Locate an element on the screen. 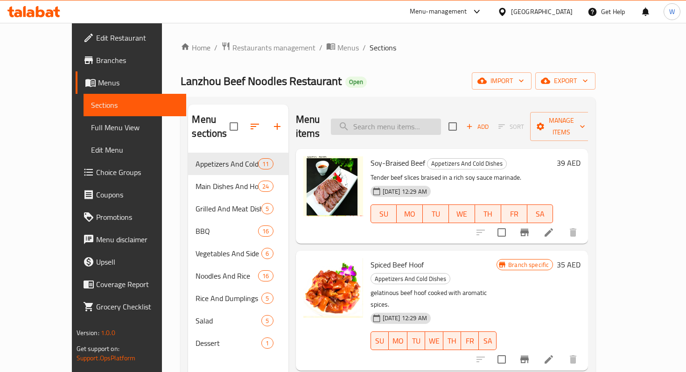 Image resolution: width=686 pixels, height=372 pixels. button: Branch-specific-item is located at coordinates (524, 232).